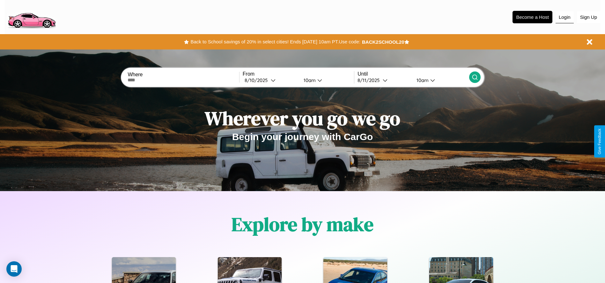 The image size is (605, 283). Describe the element at coordinates (600, 141) in the screenshot. I see `div: Give Feedback` at that location.